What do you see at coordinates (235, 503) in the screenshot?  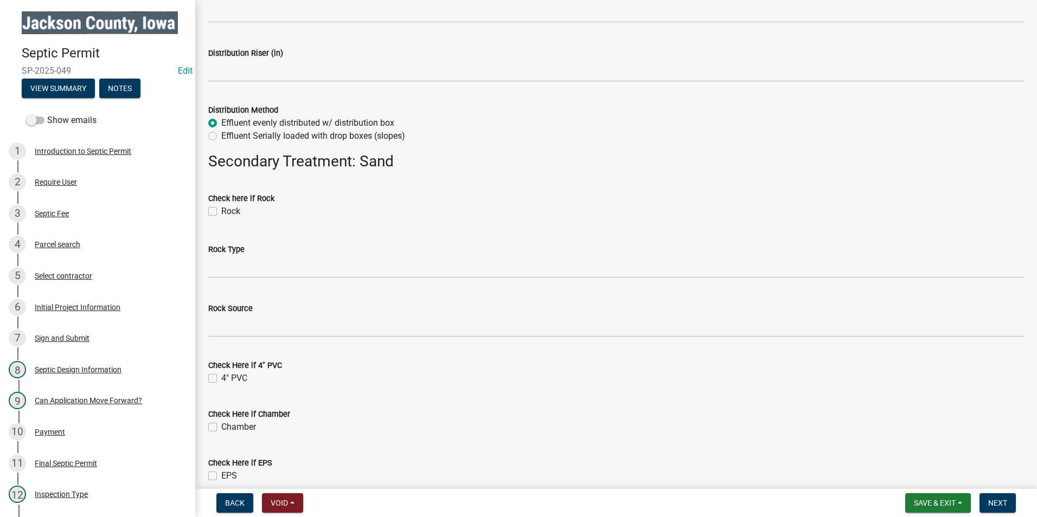 I see `button: Back` at bounding box center [235, 503].